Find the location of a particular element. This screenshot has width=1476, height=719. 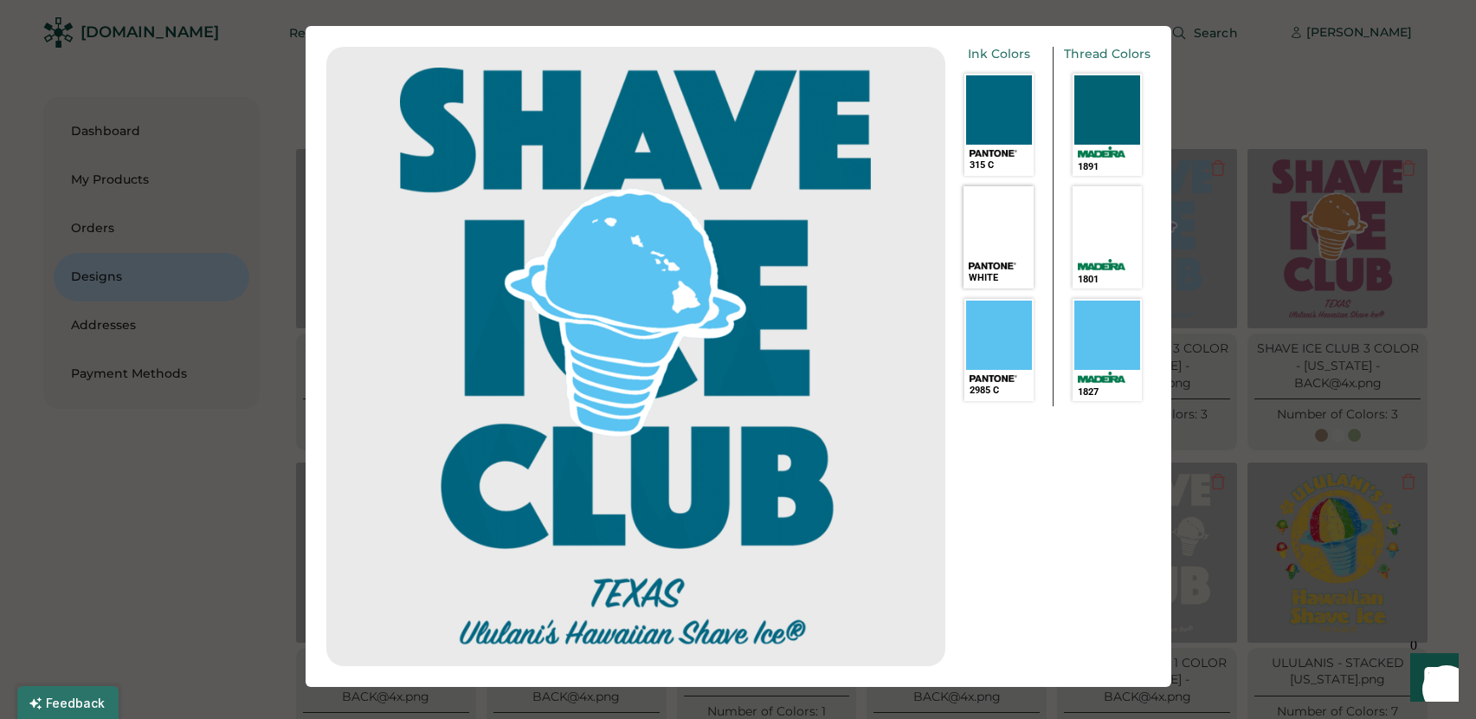

div: 1891 is located at coordinates (1107, 166).